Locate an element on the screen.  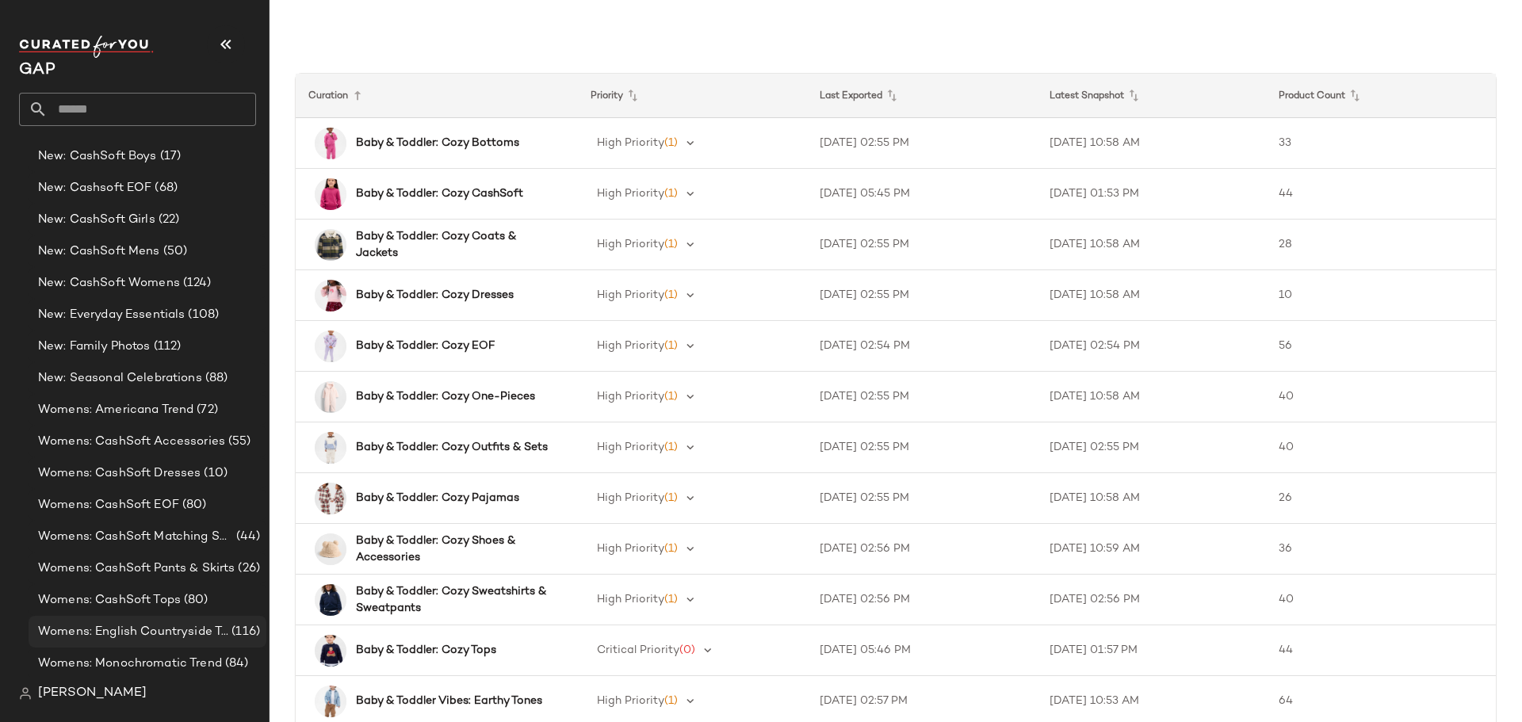
span: (26) is located at coordinates (247, 568).